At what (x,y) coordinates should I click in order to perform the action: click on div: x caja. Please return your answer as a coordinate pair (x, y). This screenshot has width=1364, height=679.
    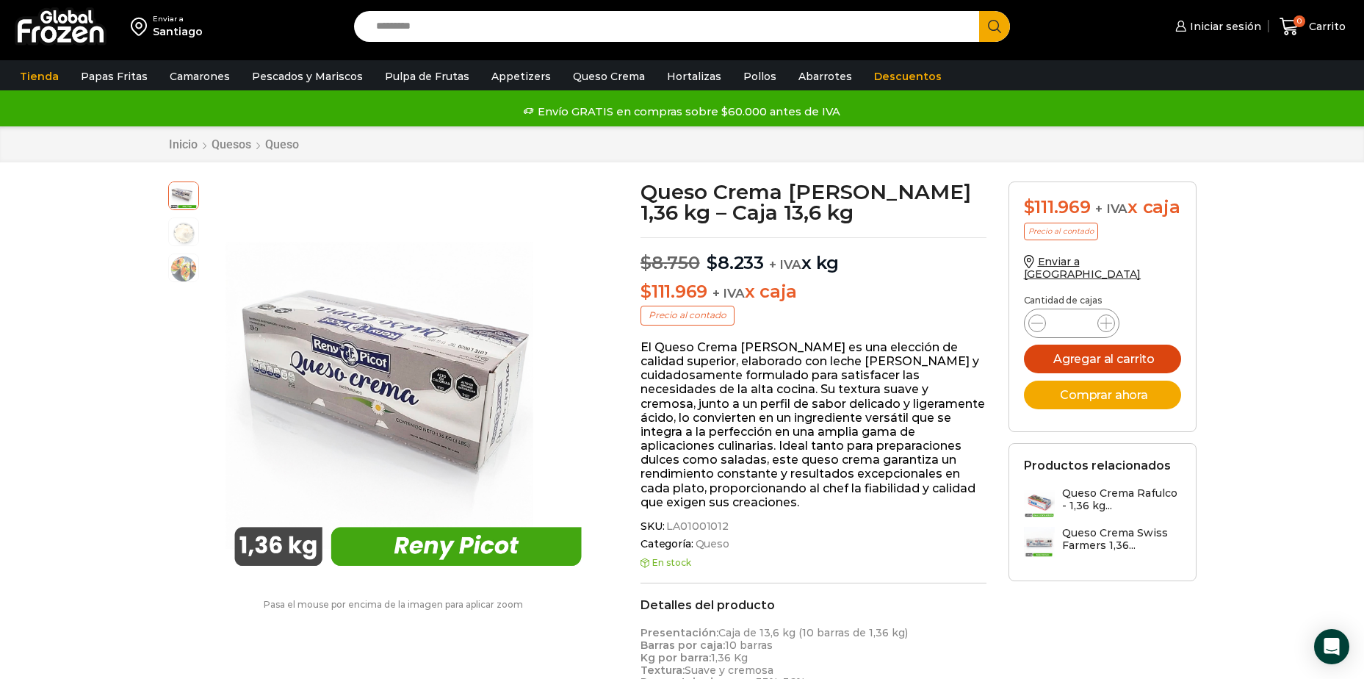
    Looking at the image, I should click on (1103, 207).